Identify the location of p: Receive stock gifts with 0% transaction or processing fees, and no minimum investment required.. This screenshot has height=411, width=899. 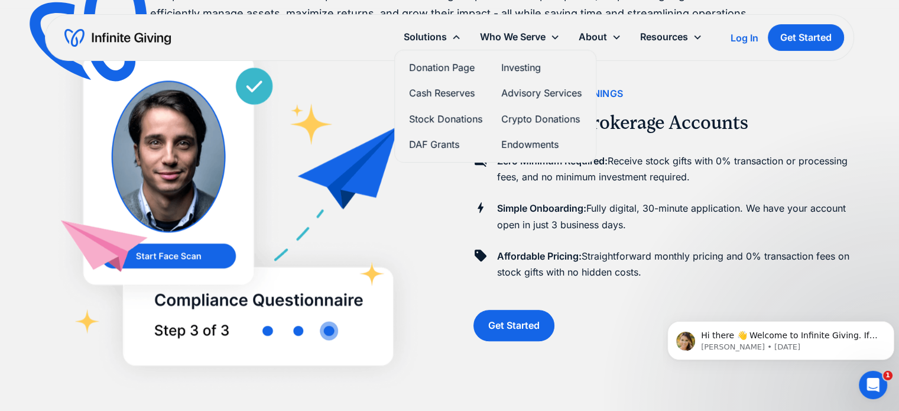
(676, 169).